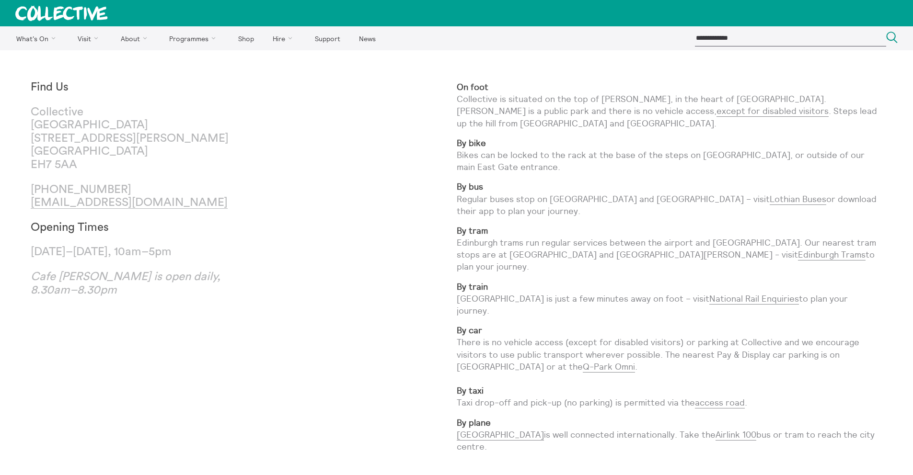 The image size is (913, 475). I want to click on a: Programmes, so click(195, 38).